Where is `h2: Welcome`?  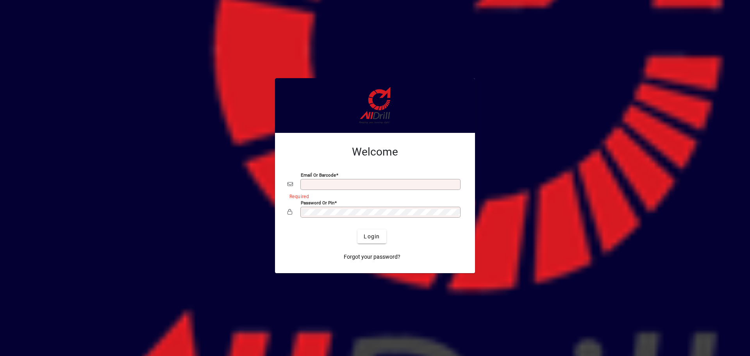
h2: Welcome is located at coordinates (375, 152).